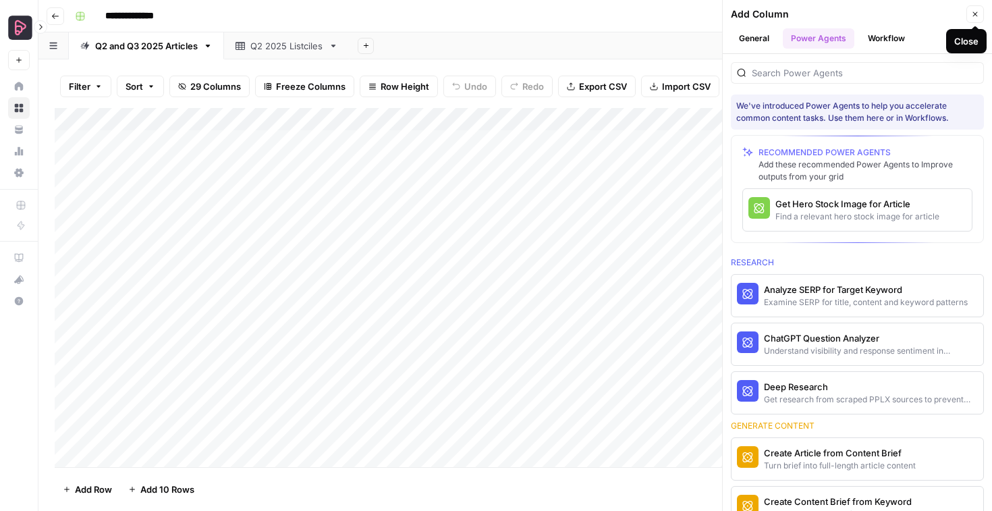 The height and width of the screenshot is (511, 992). What do you see at coordinates (857, 217) in the screenshot?
I see `div: Find a relevant hero stock image for article` at bounding box center [857, 217].